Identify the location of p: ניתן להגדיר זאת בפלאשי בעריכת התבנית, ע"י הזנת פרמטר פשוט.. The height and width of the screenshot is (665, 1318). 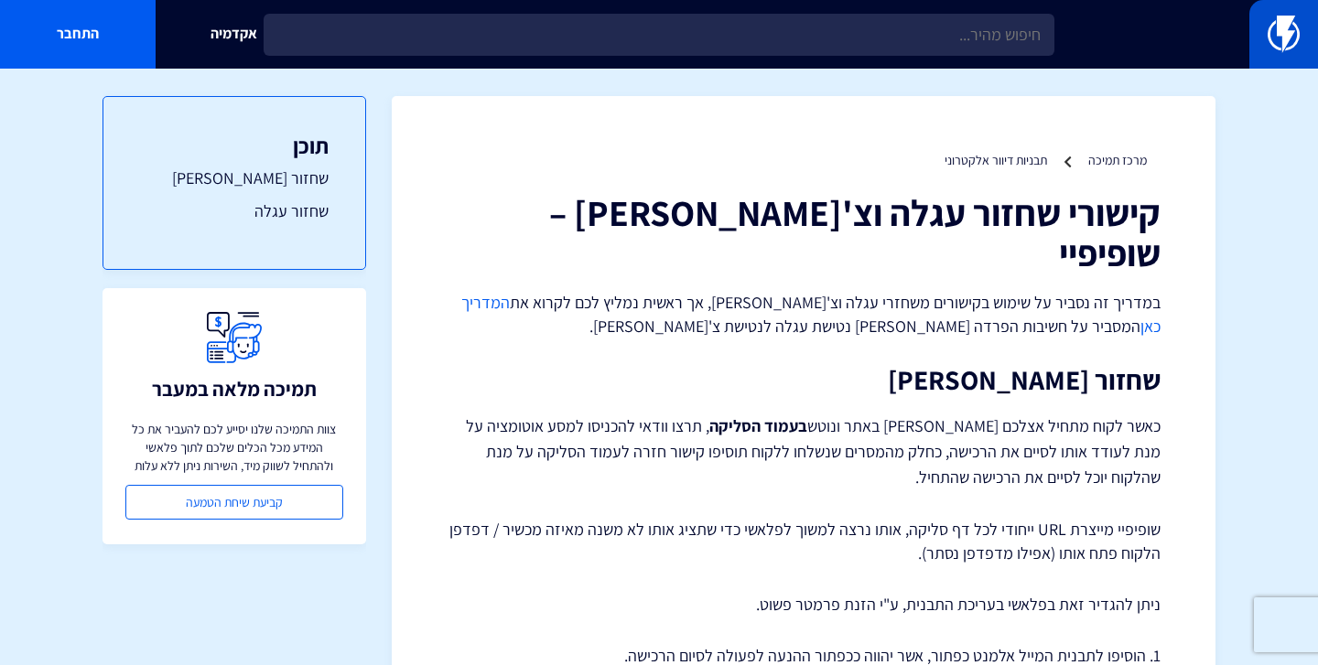
(804, 605).